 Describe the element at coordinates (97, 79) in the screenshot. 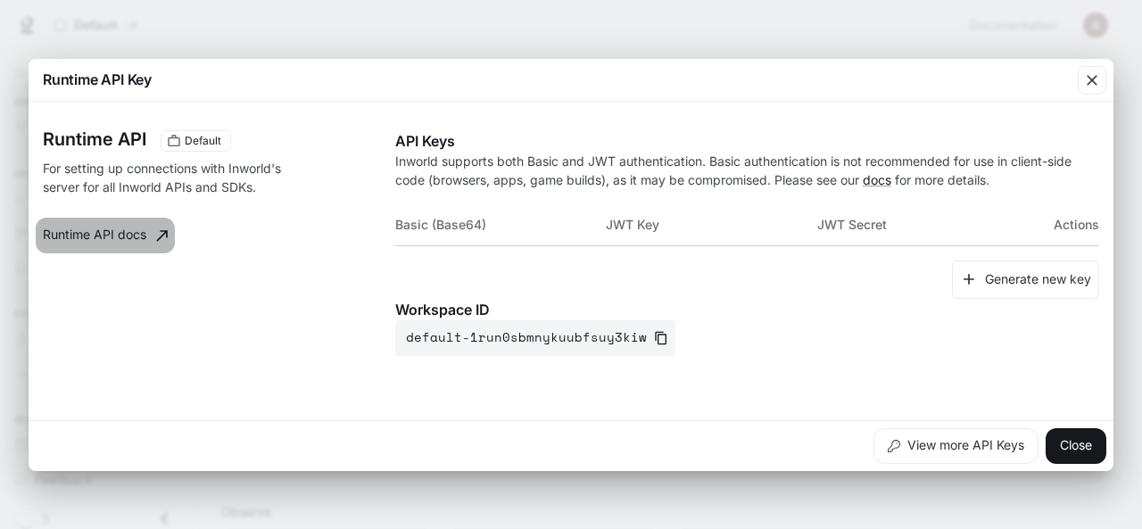

I see `p: Runtime API Key` at that location.